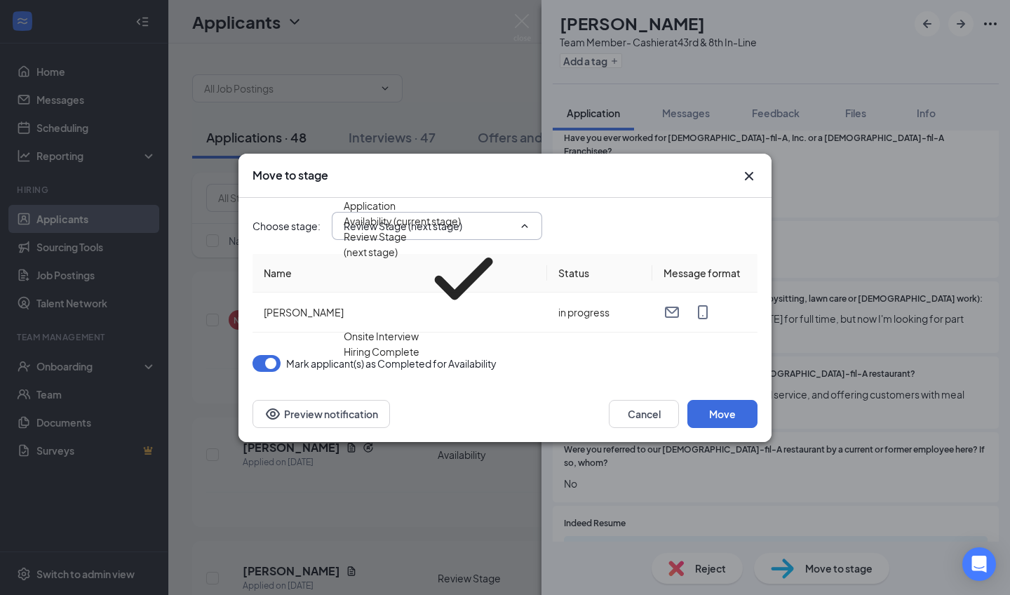 This screenshot has height=595, width=1010. What do you see at coordinates (381, 336) in the screenshot?
I see `div: Onsite Interview` at bounding box center [381, 336].